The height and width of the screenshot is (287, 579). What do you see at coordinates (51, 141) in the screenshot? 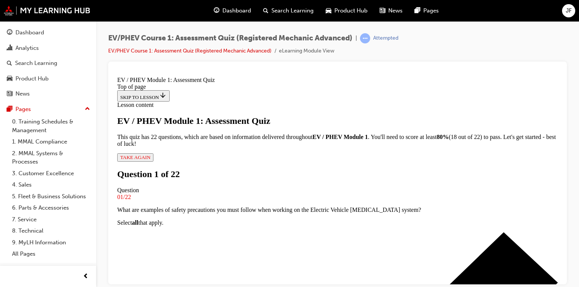
I see `a: 1. MMAL Compliance` at bounding box center [51, 141].